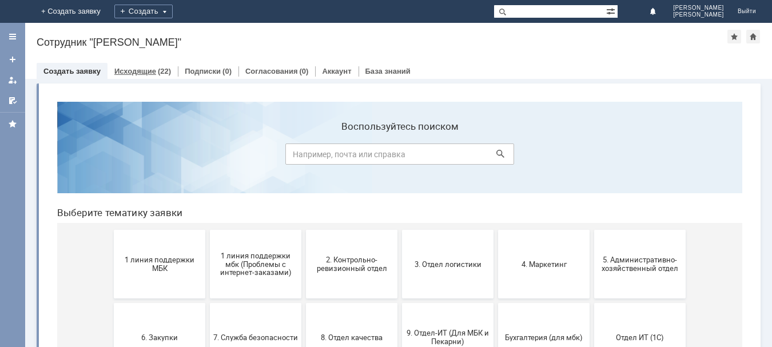  What do you see at coordinates (496, 318) in the screenshot?
I see `span: Это соглашение не активно!` at bounding box center [496, 318].